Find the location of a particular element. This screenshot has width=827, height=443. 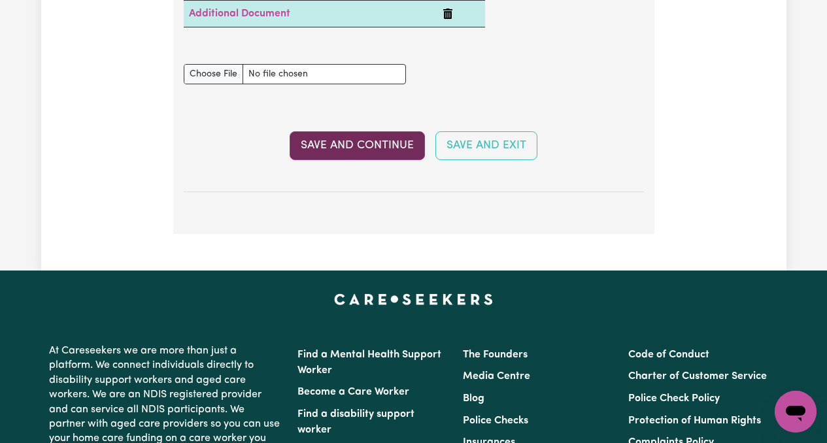

a: Become a Care Worker is located at coordinates (353, 392).